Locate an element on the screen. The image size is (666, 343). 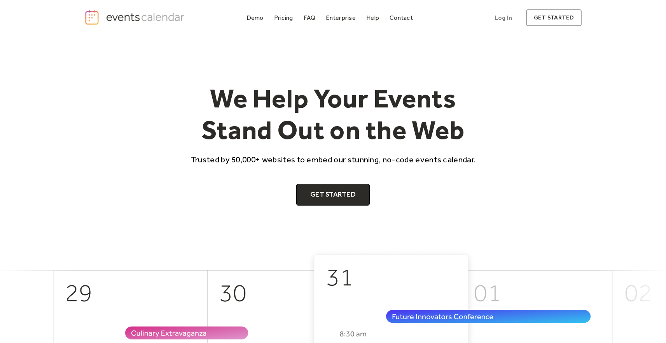
a: Get Started is located at coordinates (333, 194).